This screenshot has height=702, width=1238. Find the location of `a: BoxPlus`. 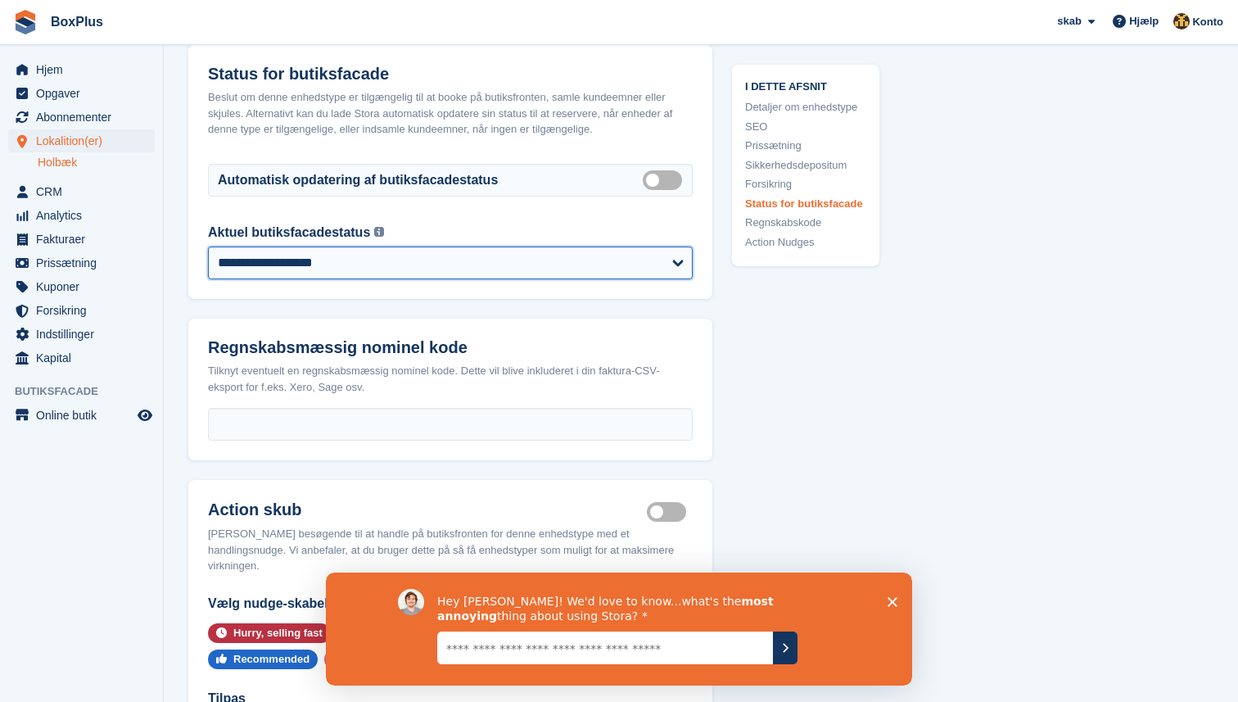

a: BoxPlus is located at coordinates (77, 21).